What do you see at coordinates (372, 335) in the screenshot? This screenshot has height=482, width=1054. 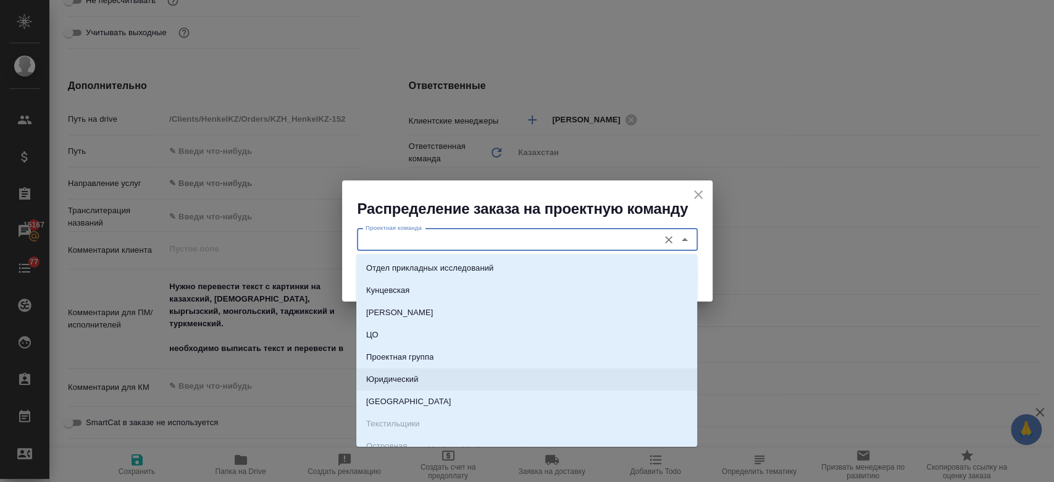 I see `p: ЦО` at bounding box center [372, 335].